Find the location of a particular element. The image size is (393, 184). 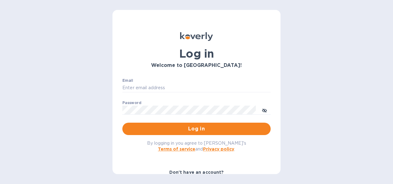

img: Koverly is located at coordinates (197, 36).